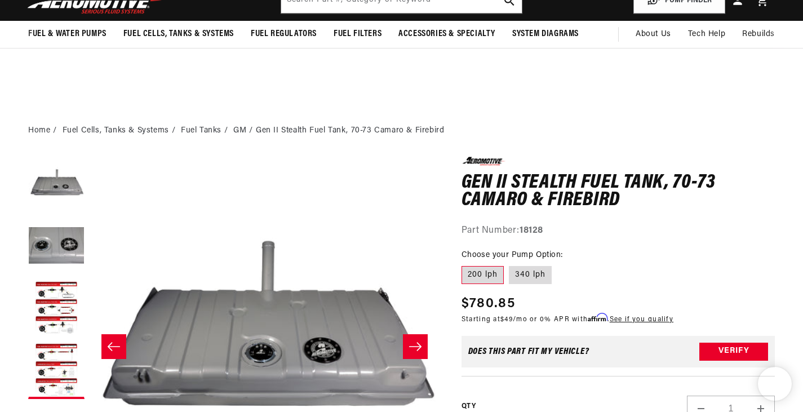 The height and width of the screenshot is (412, 803). Describe the element at coordinates (483, 275) in the screenshot. I see `label: 200 lph` at that location.